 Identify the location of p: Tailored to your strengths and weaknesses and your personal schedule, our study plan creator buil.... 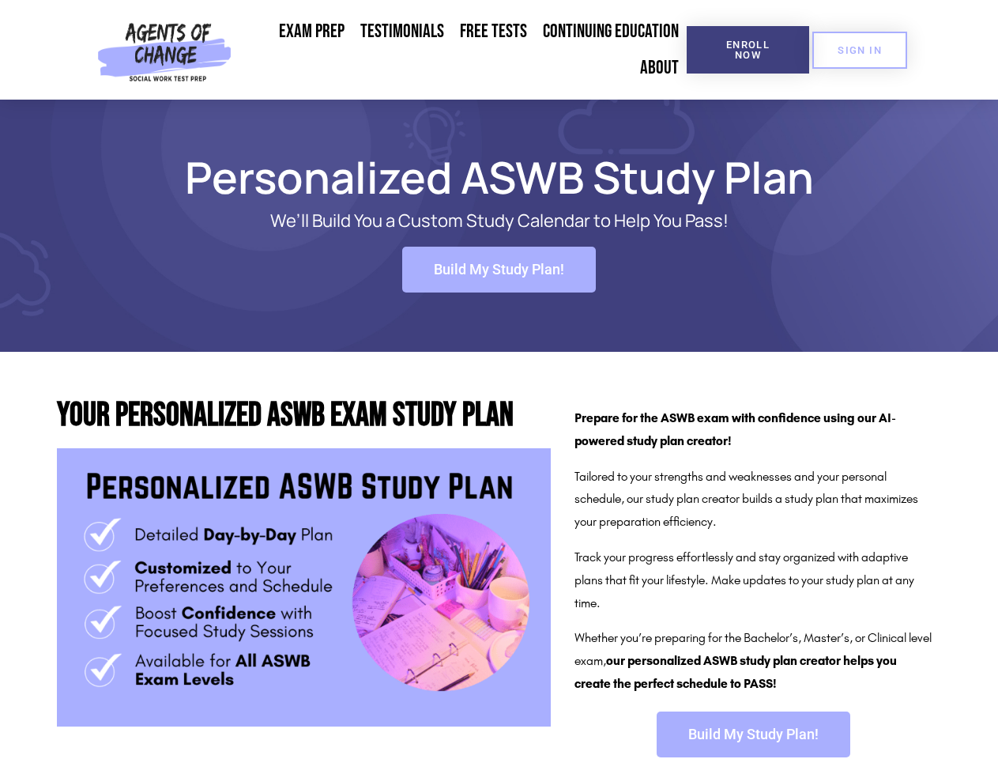
(754, 500).